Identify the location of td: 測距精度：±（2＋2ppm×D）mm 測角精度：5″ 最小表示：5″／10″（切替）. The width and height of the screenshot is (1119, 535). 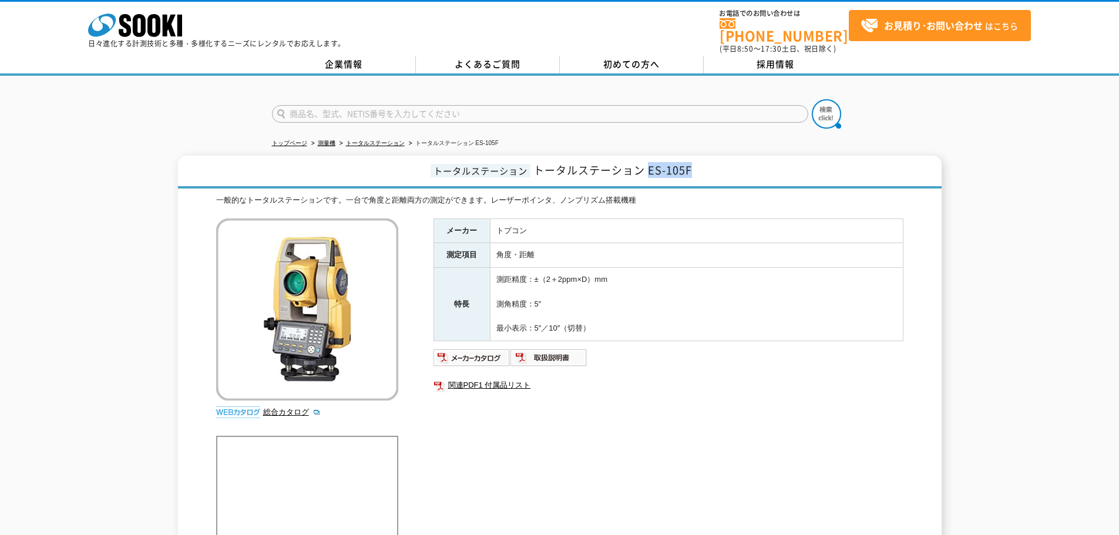
(696, 304).